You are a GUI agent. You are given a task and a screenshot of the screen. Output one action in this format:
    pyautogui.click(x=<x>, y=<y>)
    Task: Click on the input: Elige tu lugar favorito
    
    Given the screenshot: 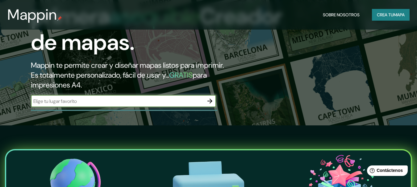 What is the action you would take?
    pyautogui.click(x=117, y=101)
    